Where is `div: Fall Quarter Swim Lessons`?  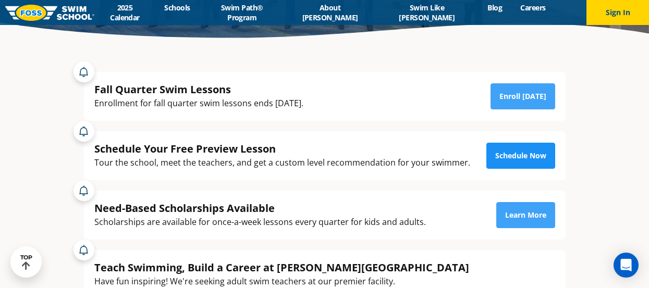
div: Fall Quarter Swim Lessons is located at coordinates (199, 89).